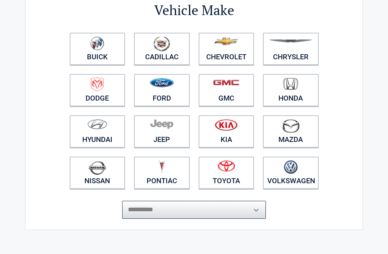  Describe the element at coordinates (291, 132) in the screenshot. I see `a: Mazda` at that location.